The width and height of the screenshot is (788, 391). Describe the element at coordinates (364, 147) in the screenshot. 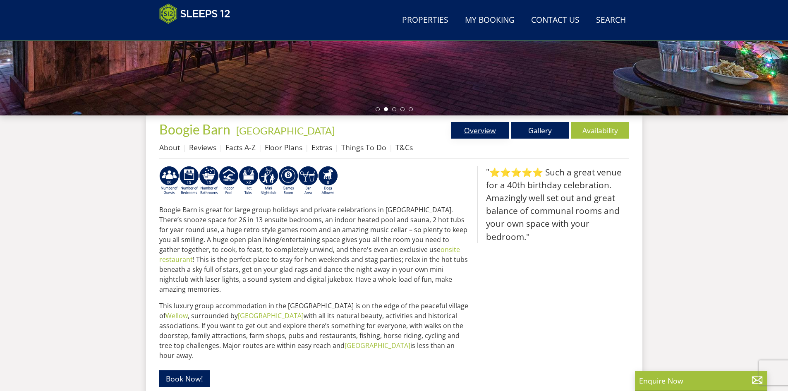

I see `a: Things To Do` at that location.